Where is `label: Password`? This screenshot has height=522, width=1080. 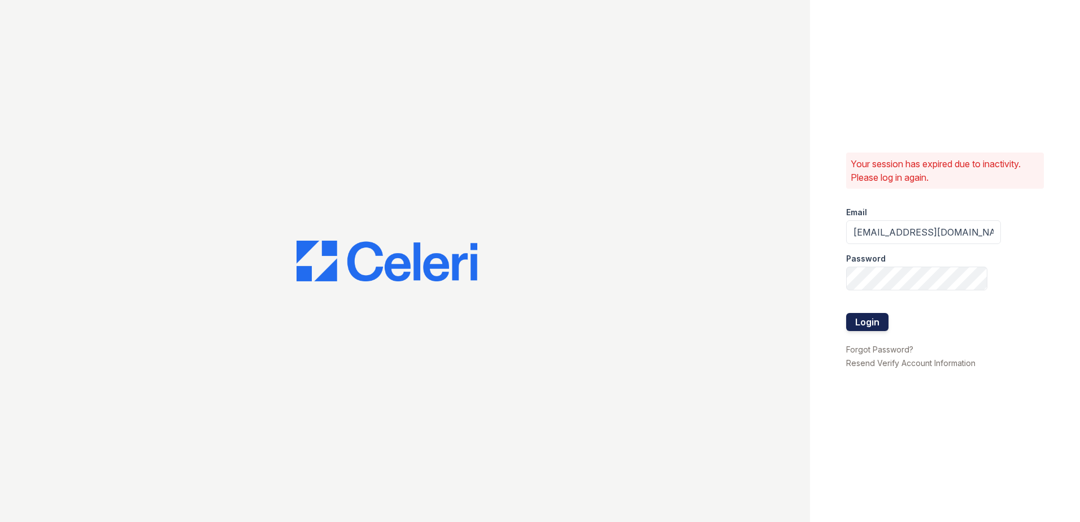
label: Password is located at coordinates (866, 259).